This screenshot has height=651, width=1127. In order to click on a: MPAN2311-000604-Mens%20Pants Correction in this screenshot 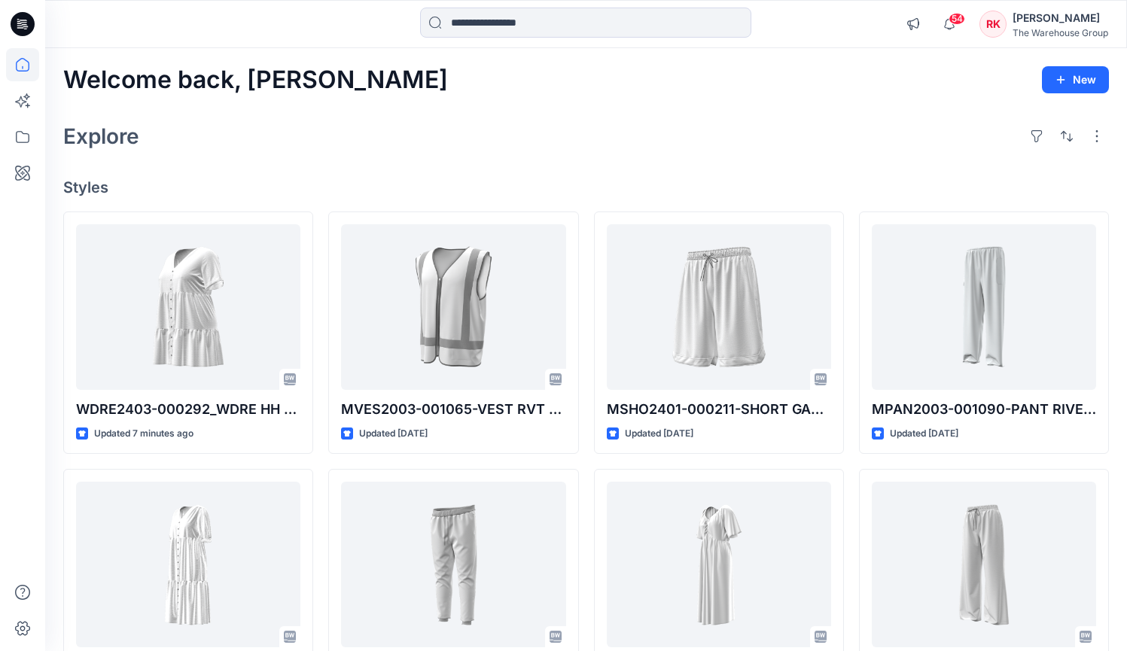, I will do `click(453, 565)`.